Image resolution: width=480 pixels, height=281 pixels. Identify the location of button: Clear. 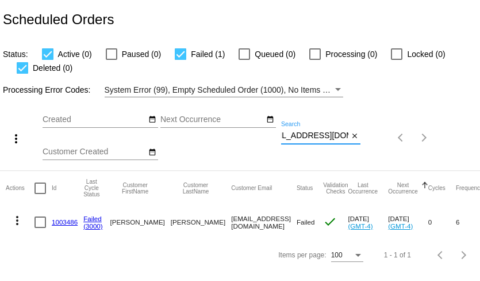
(354, 136).